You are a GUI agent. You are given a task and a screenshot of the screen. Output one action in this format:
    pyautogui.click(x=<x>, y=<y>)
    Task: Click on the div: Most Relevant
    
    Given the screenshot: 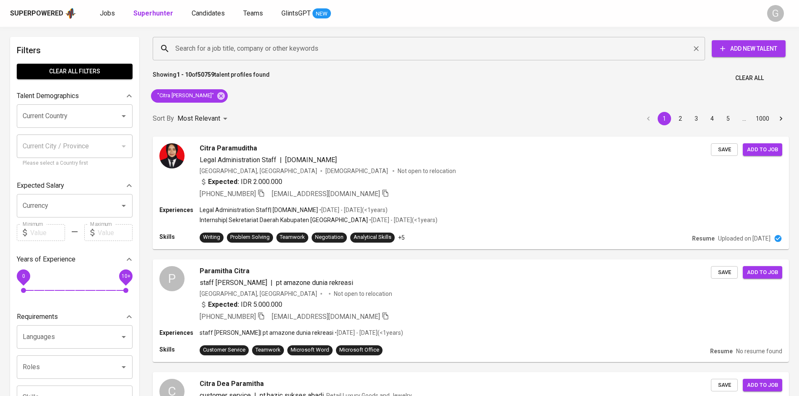 What is the action you would take?
    pyautogui.click(x=204, y=119)
    